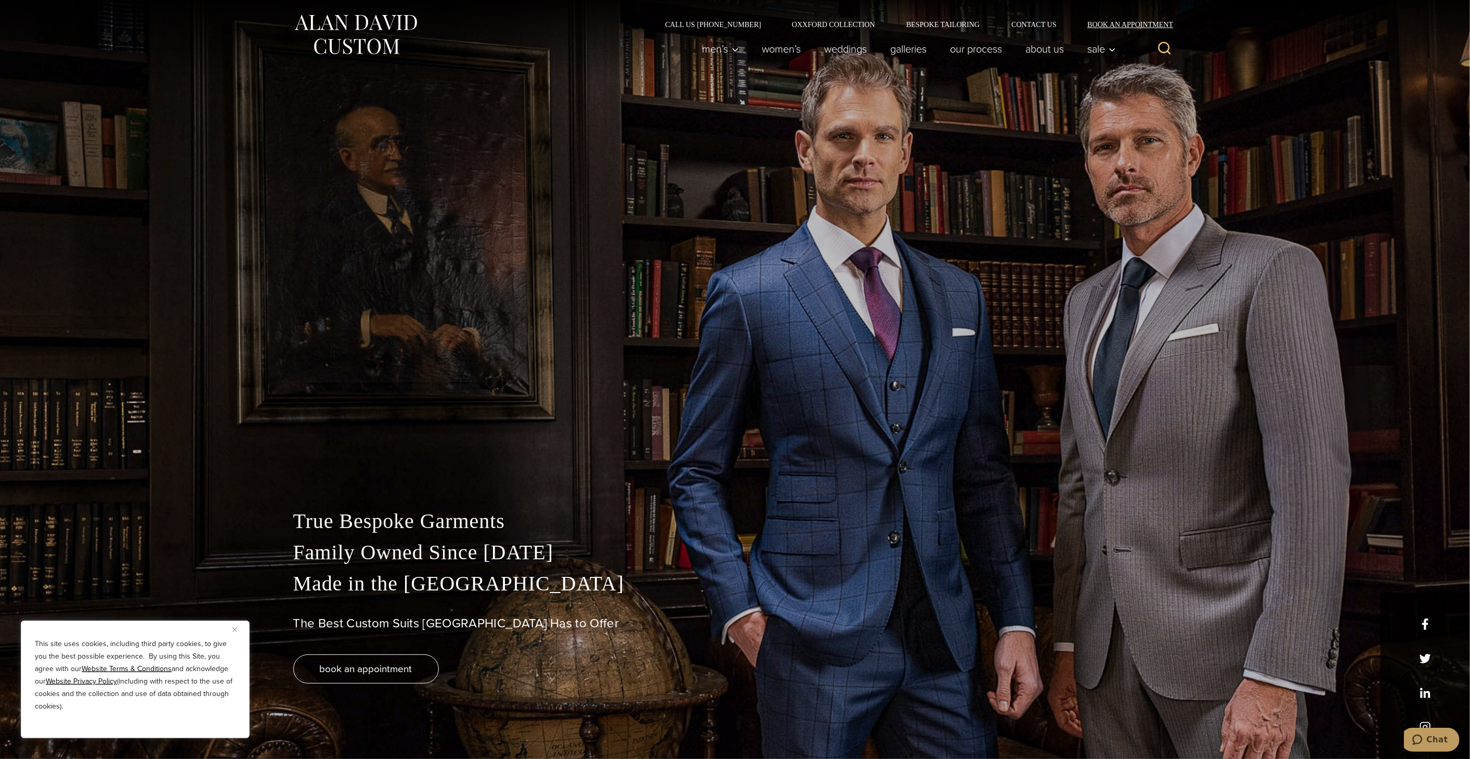 The image size is (1470, 759). What do you see at coordinates (1425, 727) in the screenshot?
I see `a: instagram` at bounding box center [1425, 727].